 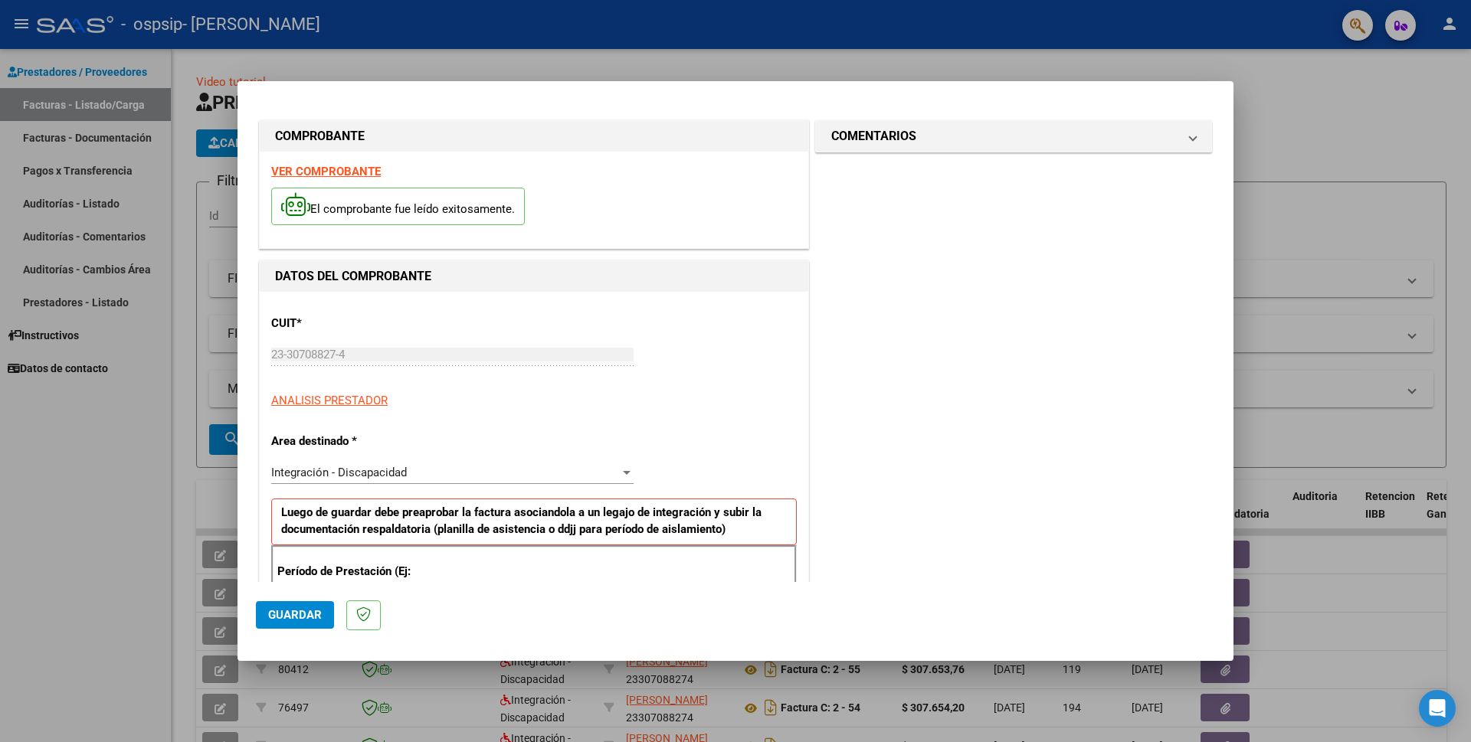 What do you see at coordinates (353, 276) in the screenshot?
I see `strong: DATOS DEL COMPROBANTE` at bounding box center [353, 276].